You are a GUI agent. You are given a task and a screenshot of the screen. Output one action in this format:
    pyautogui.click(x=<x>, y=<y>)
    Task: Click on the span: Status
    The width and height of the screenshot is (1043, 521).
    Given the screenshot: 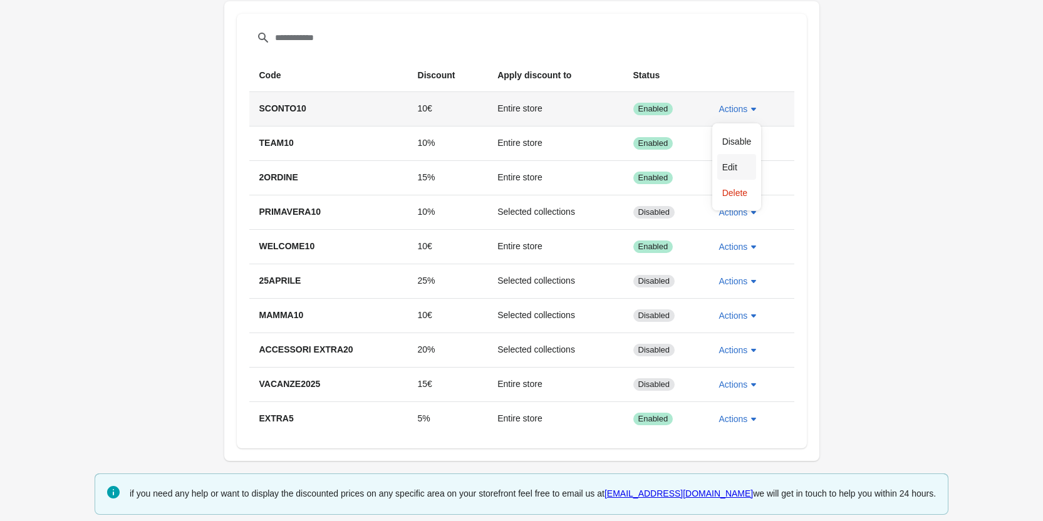 What is the action you would take?
    pyautogui.click(x=646, y=75)
    